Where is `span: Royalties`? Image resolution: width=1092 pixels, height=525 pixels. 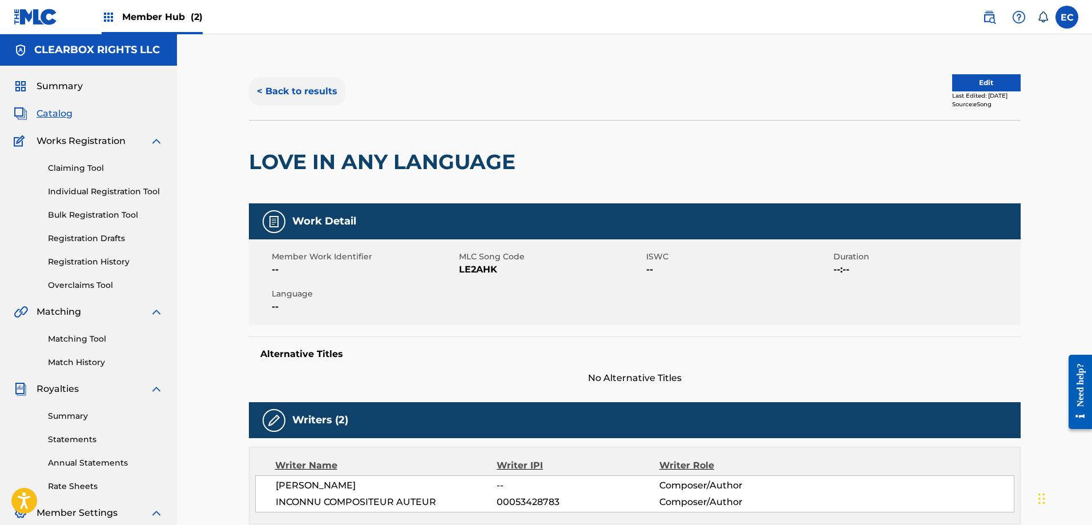
span: Royalties is located at coordinates (58, 389).